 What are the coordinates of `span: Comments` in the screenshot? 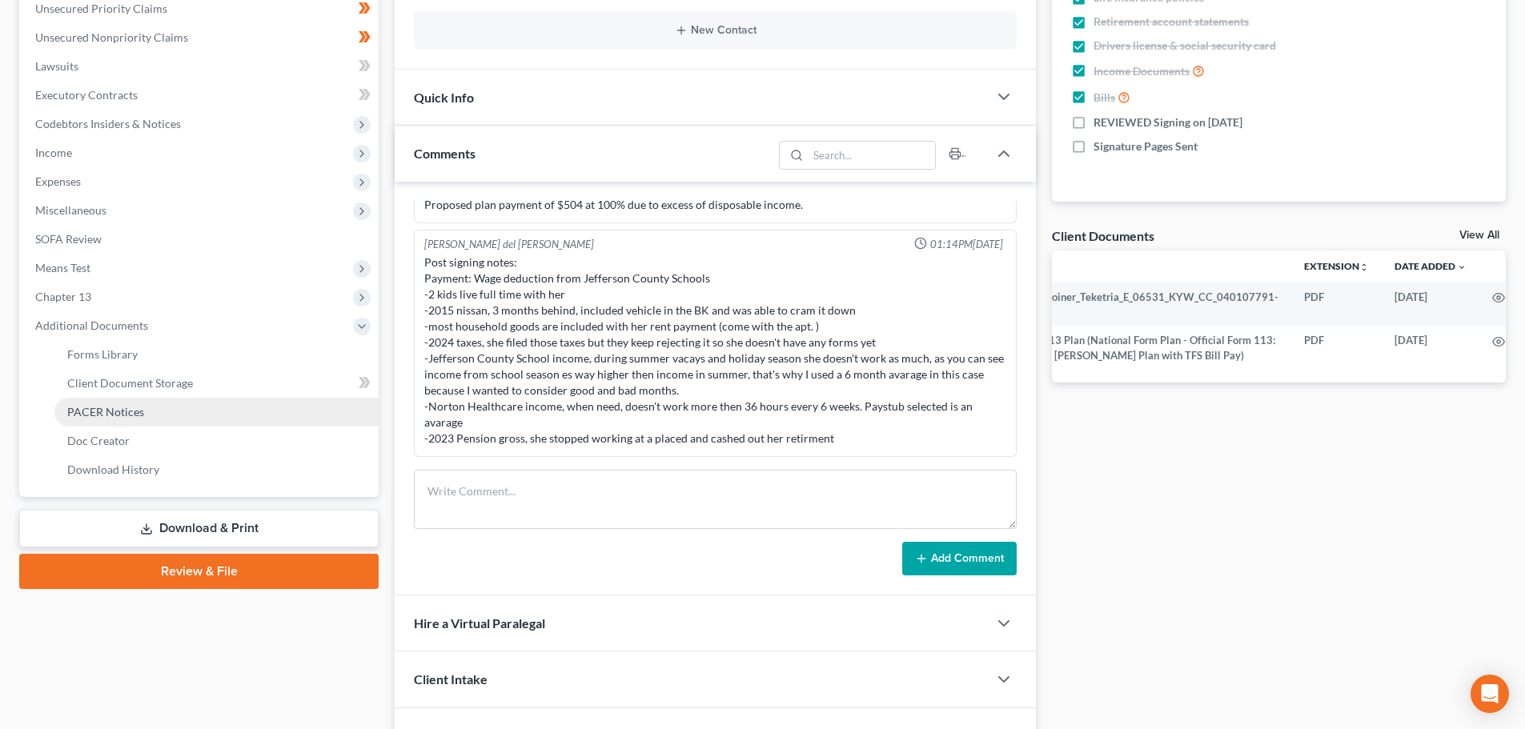 It's located at (444, 153).